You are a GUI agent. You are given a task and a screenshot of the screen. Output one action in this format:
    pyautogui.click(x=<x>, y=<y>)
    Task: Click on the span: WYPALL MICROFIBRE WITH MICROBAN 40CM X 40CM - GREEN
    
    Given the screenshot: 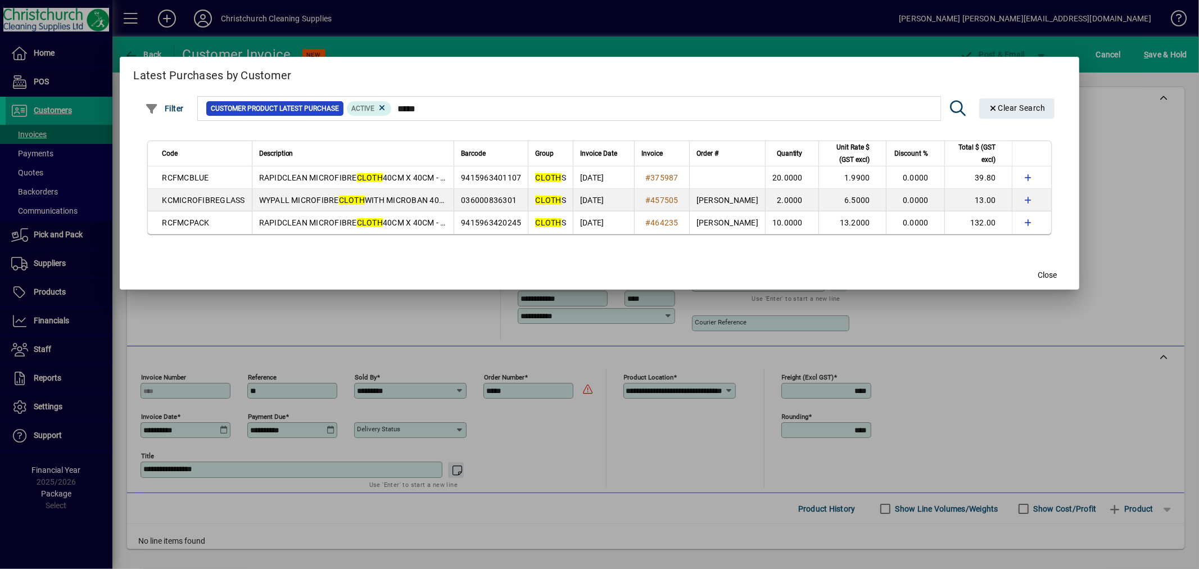 What is the action you would take?
    pyautogui.click(x=386, y=200)
    